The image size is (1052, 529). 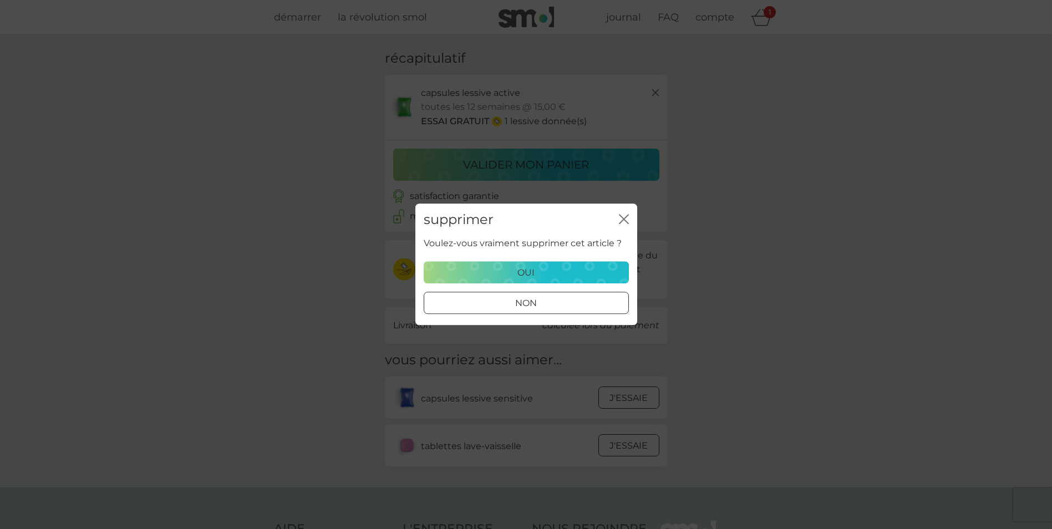 What do you see at coordinates (526, 304) in the screenshot?
I see `p: non` at bounding box center [526, 304].